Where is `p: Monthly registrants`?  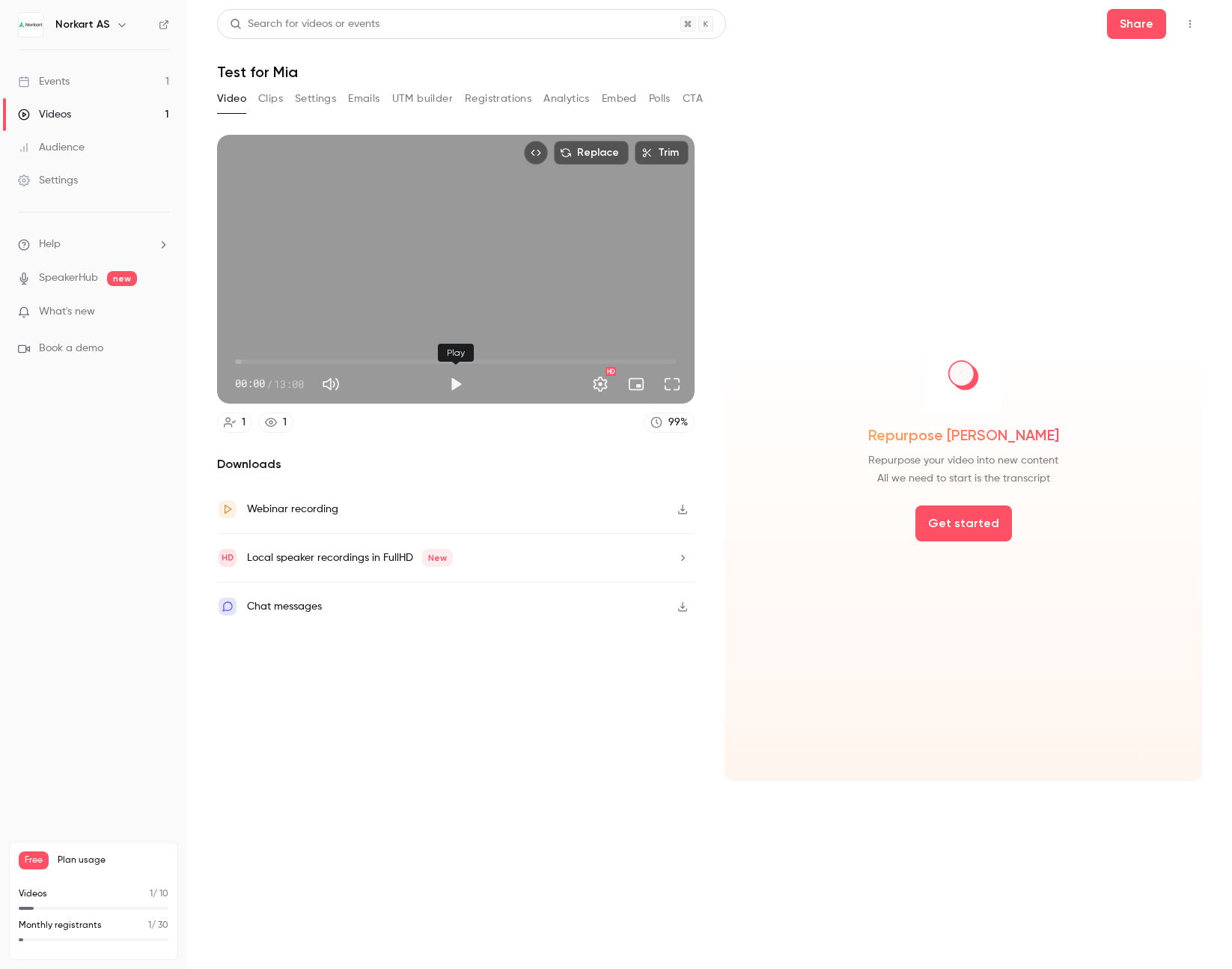 p: Monthly registrants is located at coordinates (60, 925).